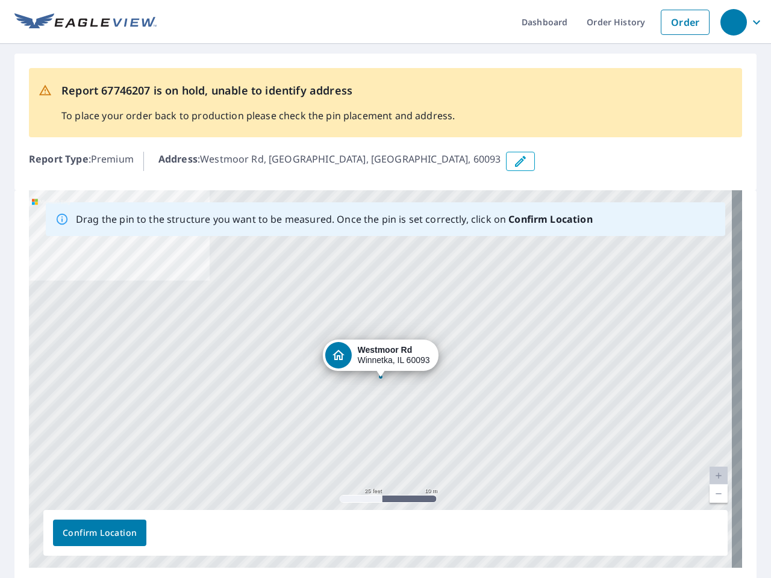 The image size is (771, 578). Describe the element at coordinates (258, 90) in the screenshot. I see `p: Report 67746207 is on hold, unable to identify address` at that location.